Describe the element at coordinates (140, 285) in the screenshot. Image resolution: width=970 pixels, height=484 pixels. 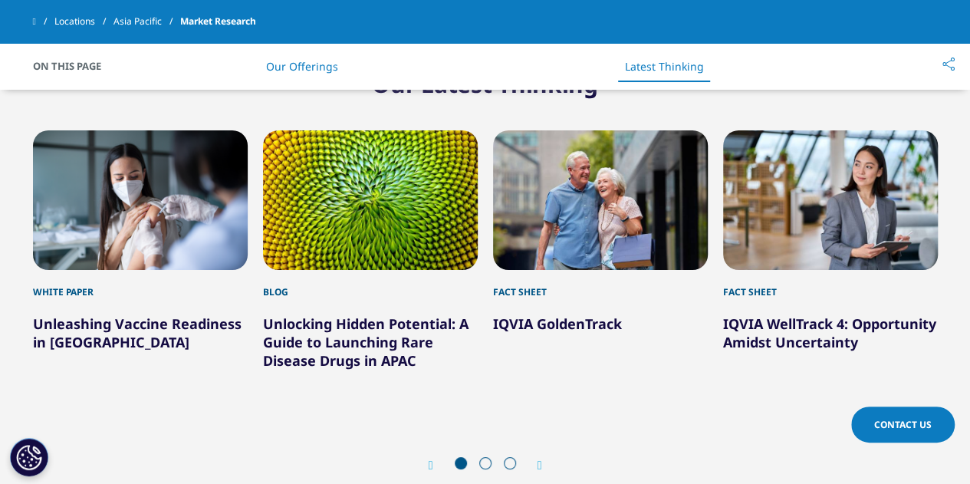
I see `div: White paper` at that location.